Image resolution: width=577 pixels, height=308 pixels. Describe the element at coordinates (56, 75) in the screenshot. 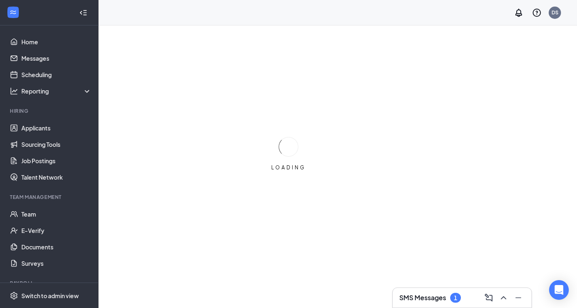

I see `a: Scheduling` at that location.